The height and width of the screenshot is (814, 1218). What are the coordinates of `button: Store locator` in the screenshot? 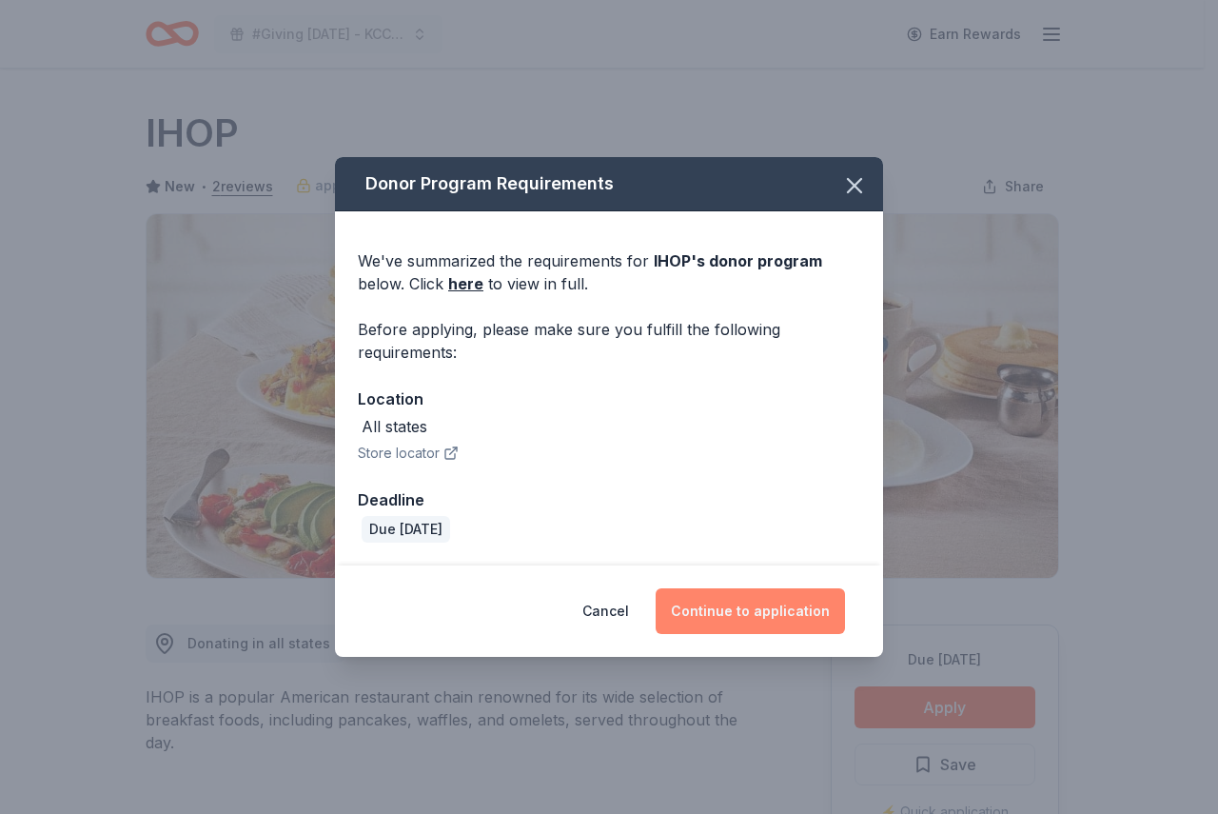 It's located at (408, 453).